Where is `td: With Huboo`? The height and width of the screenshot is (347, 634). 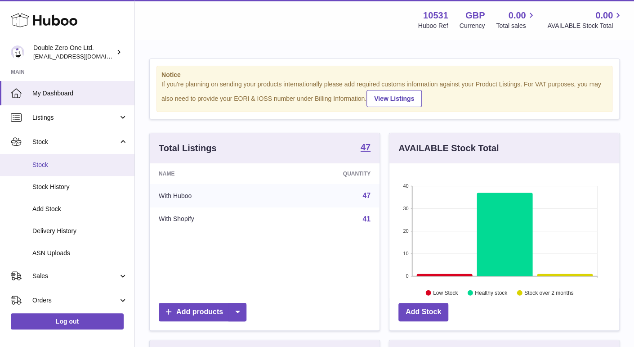
td: With Huboo is located at coordinates (212, 196).